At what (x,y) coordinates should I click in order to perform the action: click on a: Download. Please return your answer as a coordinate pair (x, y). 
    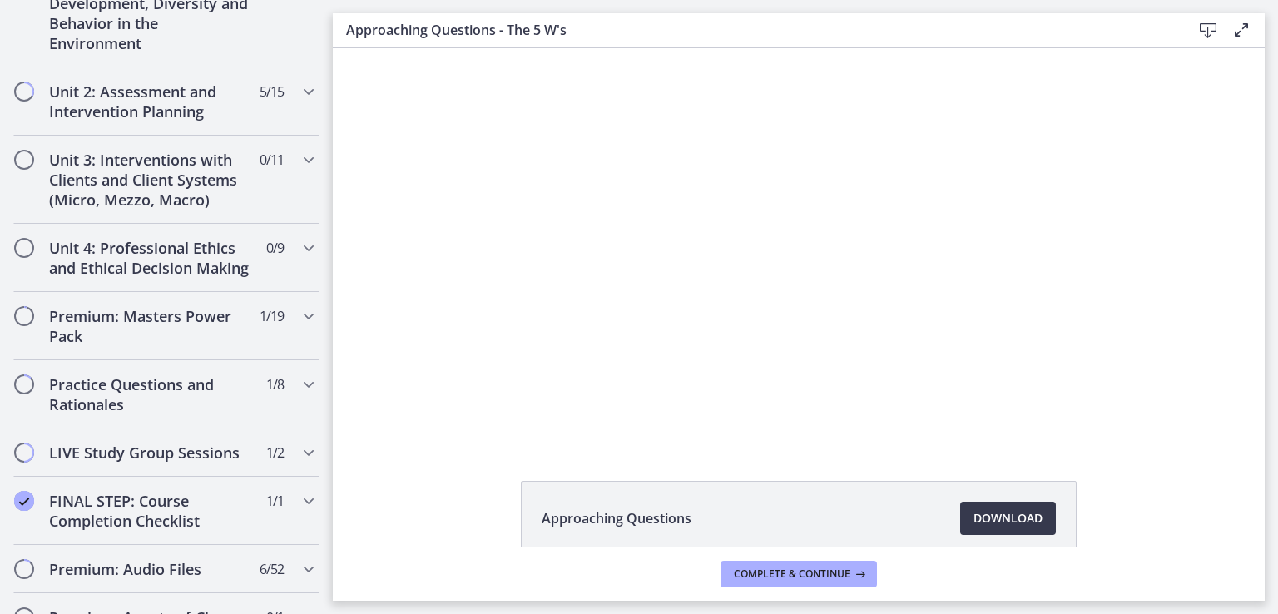
    Looking at the image, I should click on (1008, 519).